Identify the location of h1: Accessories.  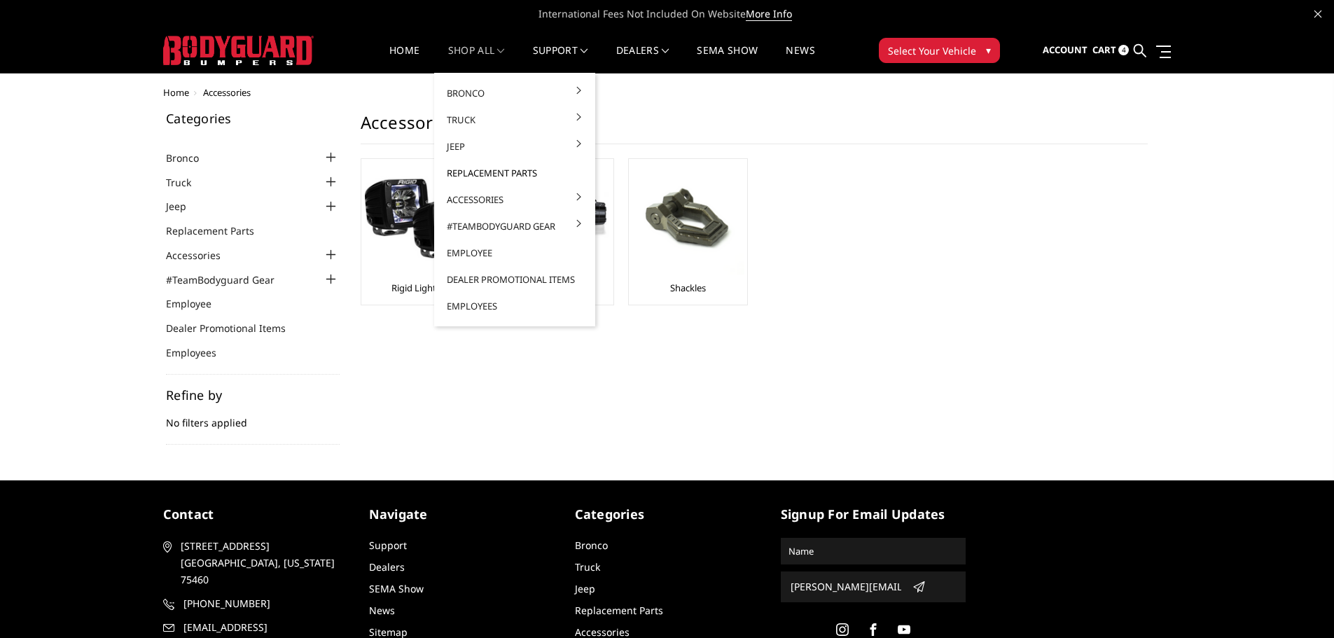
(754, 128).